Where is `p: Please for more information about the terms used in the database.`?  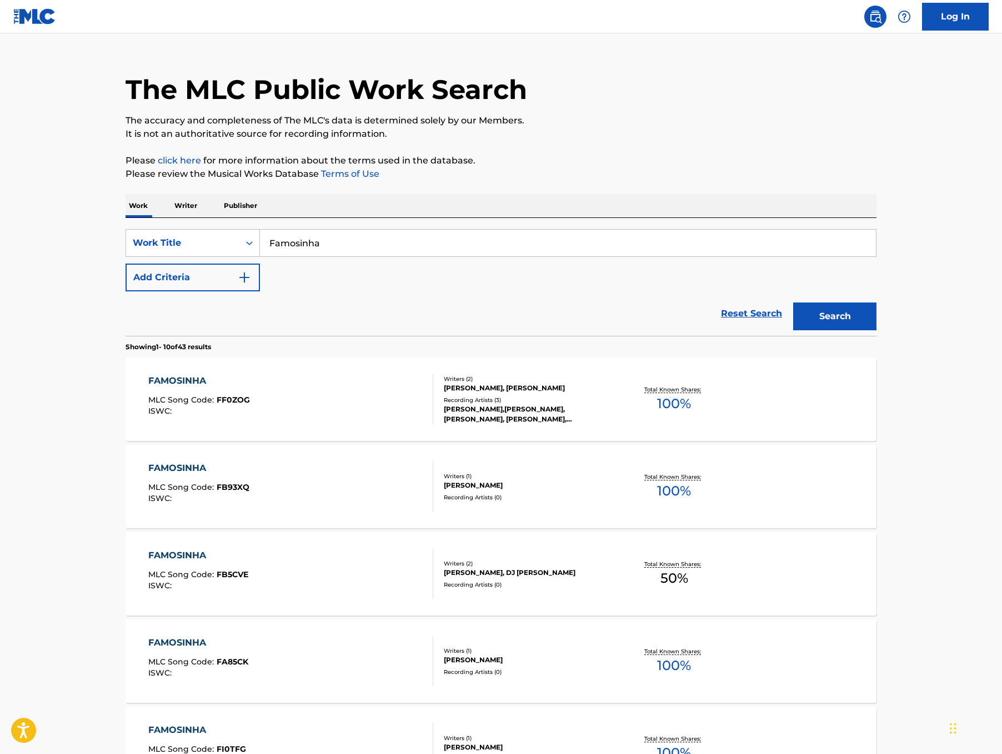 p: Please for more information about the terms used in the database. is located at coordinates (501, 161).